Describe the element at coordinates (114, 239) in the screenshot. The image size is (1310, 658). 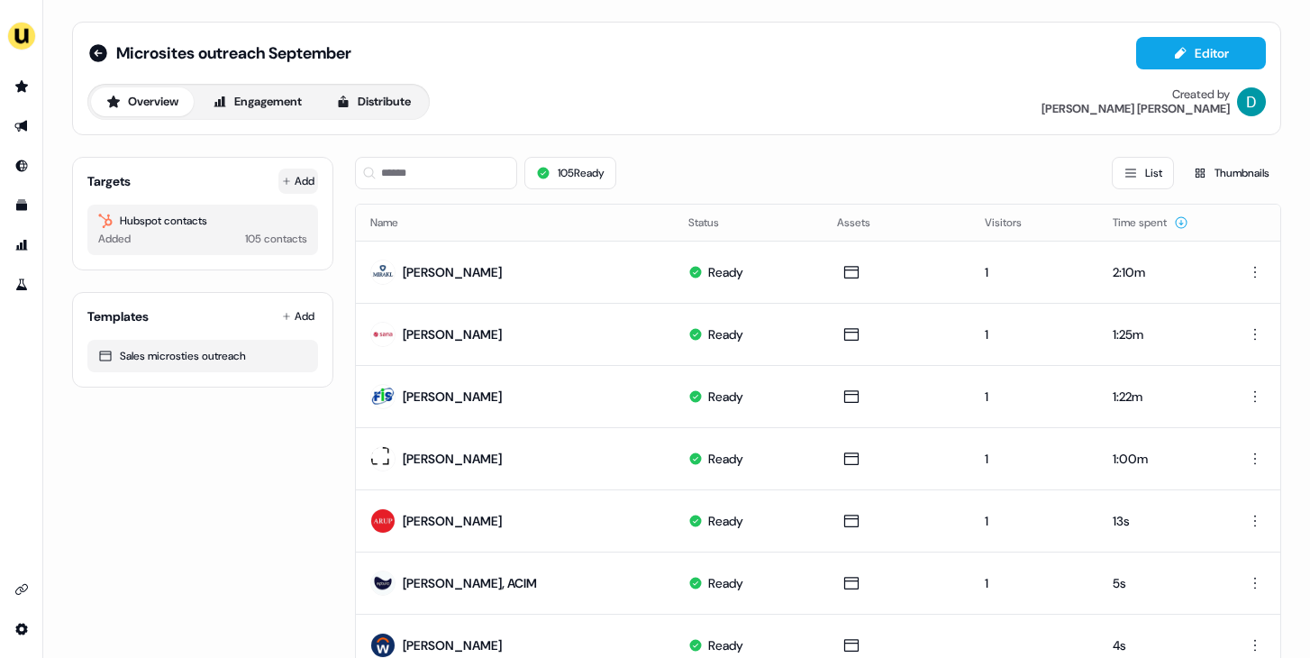
I see `div: Added` at that location.